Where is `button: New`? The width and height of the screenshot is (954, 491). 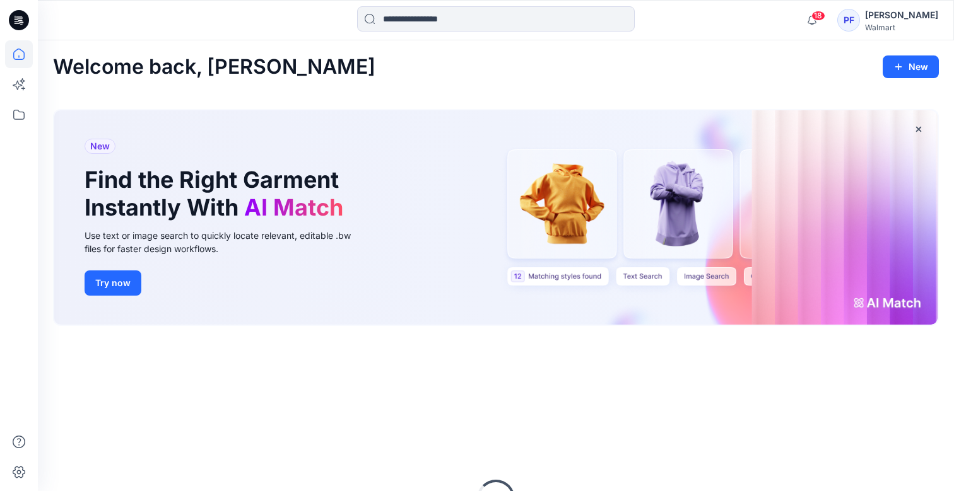 button: New is located at coordinates (910, 67).